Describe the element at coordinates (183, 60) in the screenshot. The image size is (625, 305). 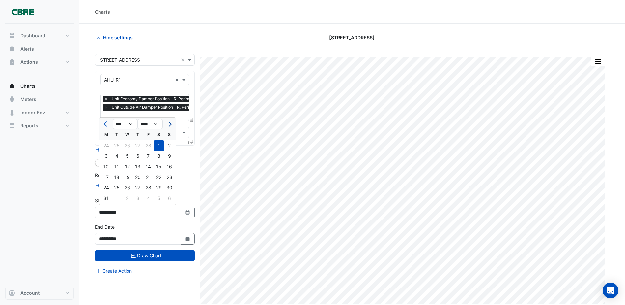
I see `span: Clear` at that location.